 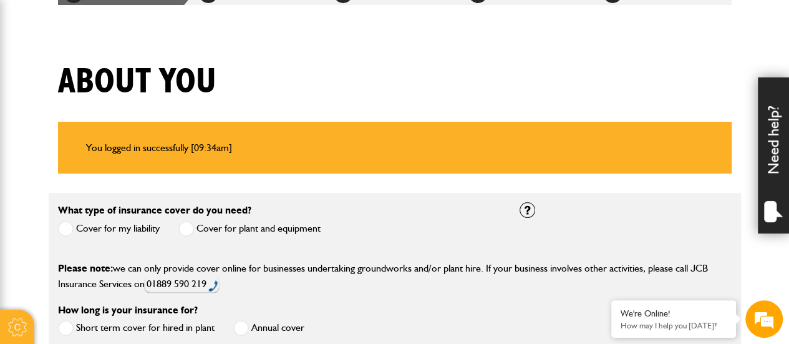 I want to click on label: Cover for plant and equipment, so click(x=250, y=228).